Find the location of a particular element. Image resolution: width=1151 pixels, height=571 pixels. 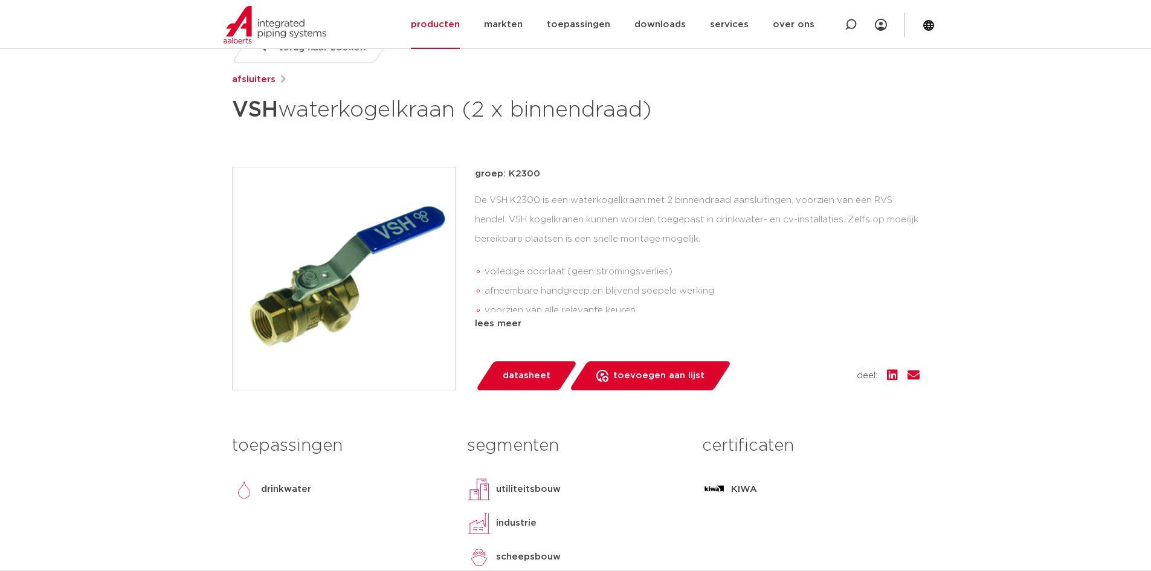

h3: segmenten is located at coordinates (575, 446).